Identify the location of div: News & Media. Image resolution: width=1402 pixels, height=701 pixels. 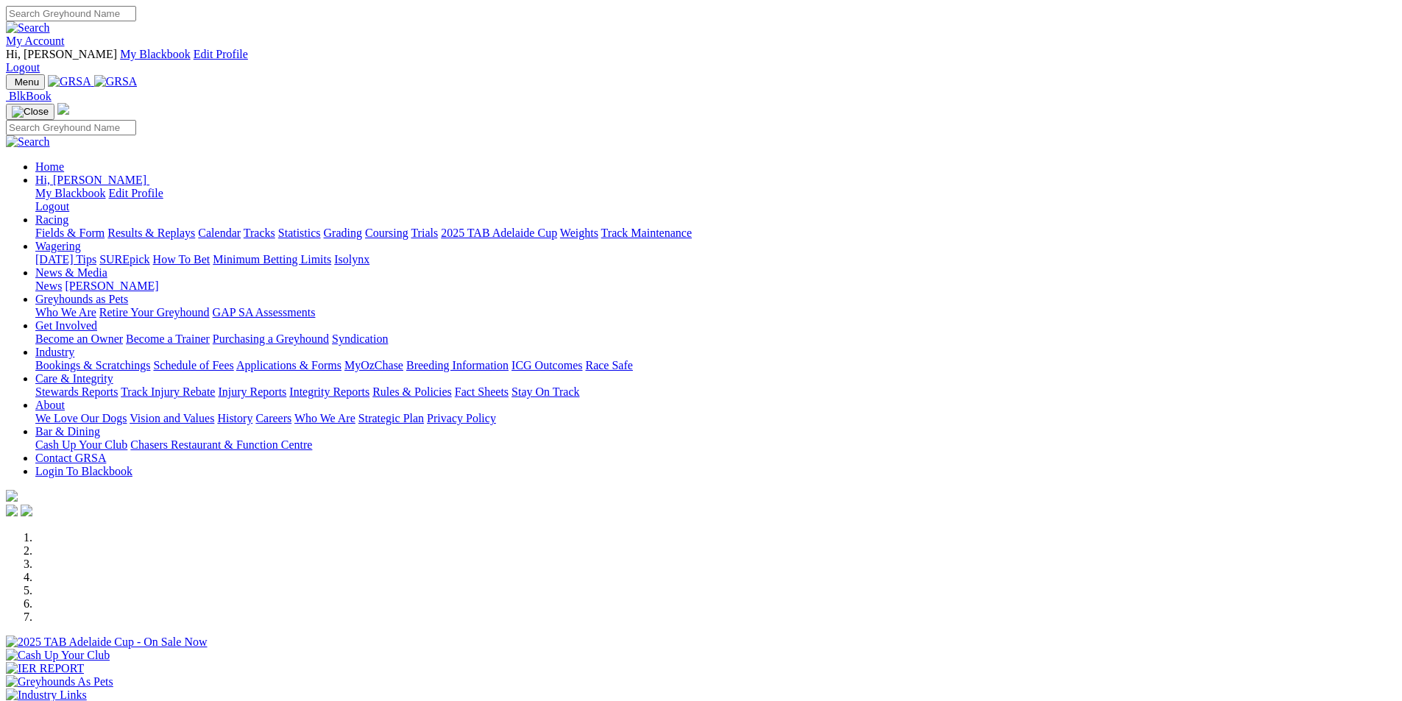
(715, 286).